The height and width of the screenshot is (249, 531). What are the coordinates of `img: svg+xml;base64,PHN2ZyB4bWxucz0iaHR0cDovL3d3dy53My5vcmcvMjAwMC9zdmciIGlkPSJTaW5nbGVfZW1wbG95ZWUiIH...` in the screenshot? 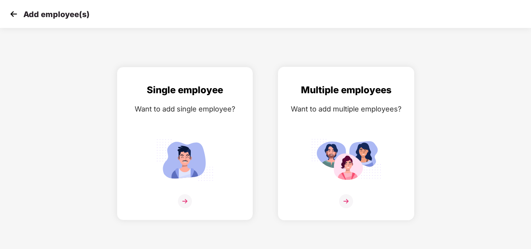 It's located at (185, 160).